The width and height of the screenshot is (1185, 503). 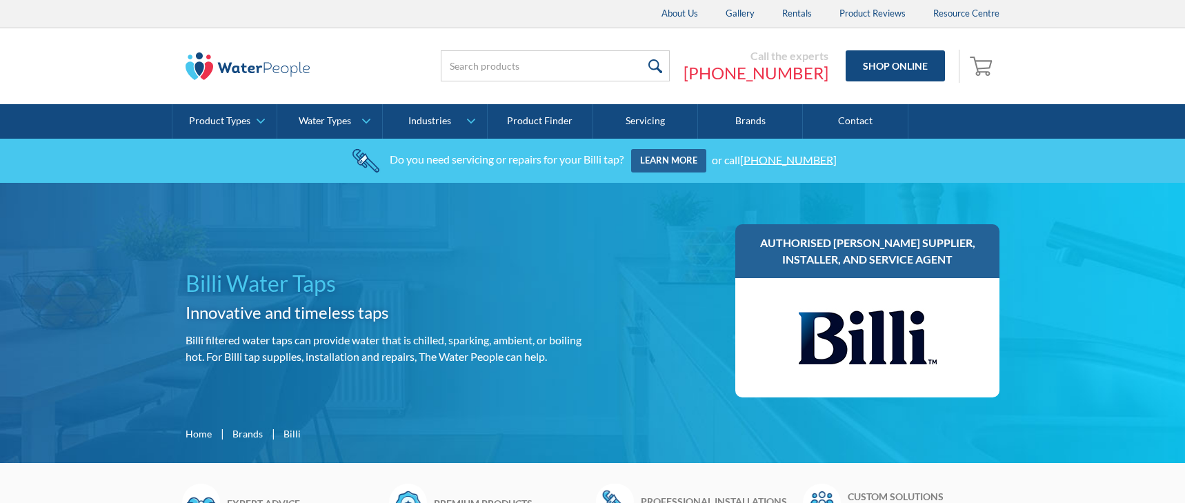 I want to click on a: Home, so click(x=199, y=433).